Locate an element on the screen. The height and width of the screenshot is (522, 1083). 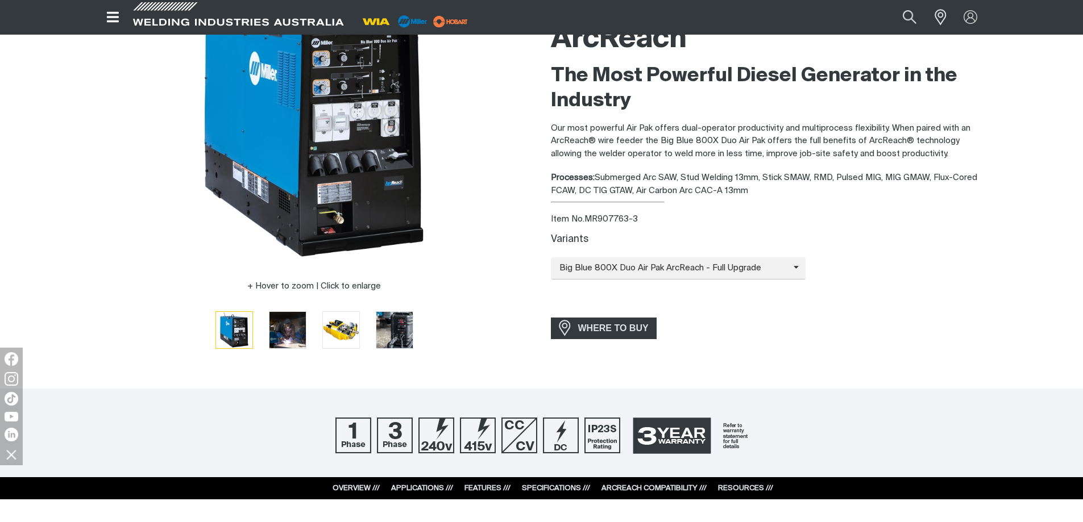
button: Go to slide 4 is located at coordinates (394, 330).